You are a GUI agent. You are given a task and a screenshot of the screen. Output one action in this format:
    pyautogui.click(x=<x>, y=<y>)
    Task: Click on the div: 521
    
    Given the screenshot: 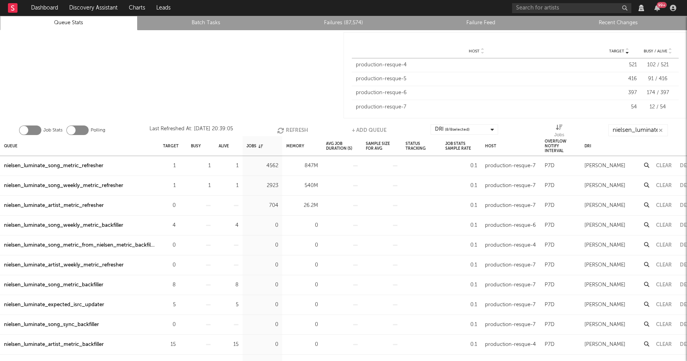 What is the action you would take?
    pyautogui.click(x=619, y=65)
    